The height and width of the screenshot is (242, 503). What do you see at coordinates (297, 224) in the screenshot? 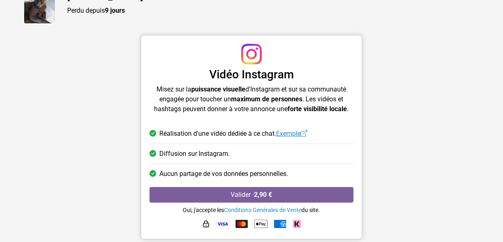
I see `img: Klarna` at bounding box center [297, 224].